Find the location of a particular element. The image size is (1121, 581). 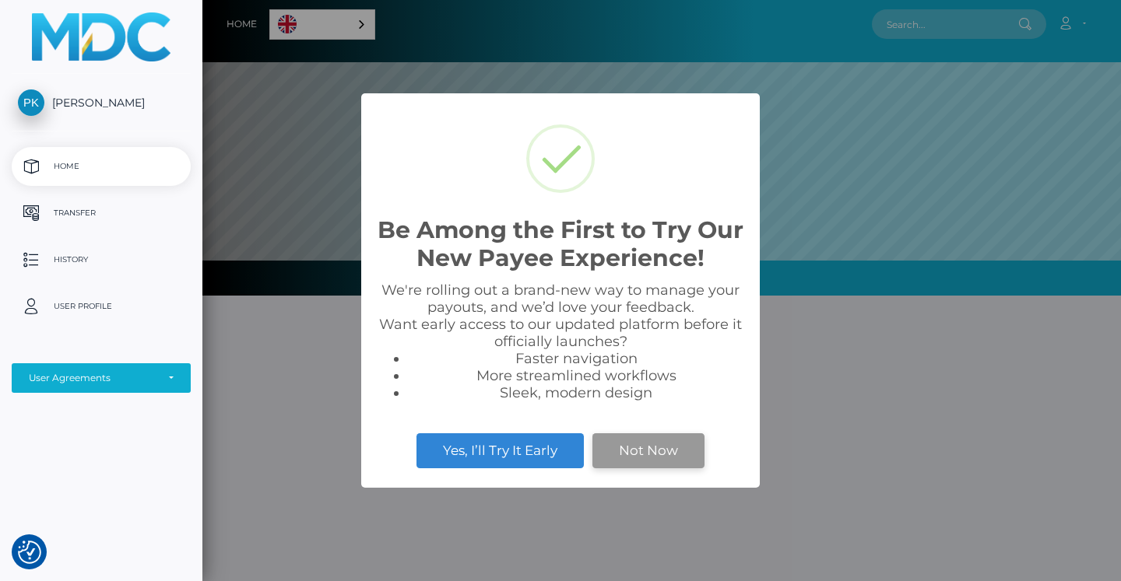

h2: Be Among the First to Try Our New Payee Experience! is located at coordinates (560, 244).